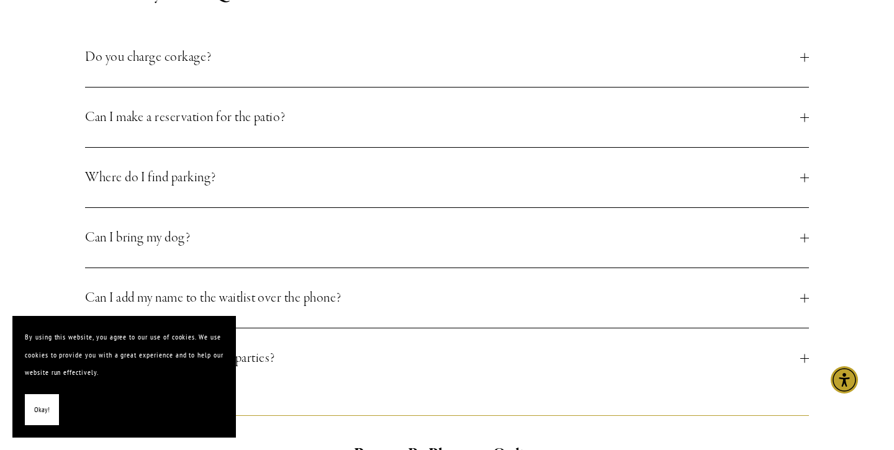  What do you see at coordinates (443, 298) in the screenshot?
I see `span: Can I add my name to the waitlist over the phone?` at bounding box center [443, 298].